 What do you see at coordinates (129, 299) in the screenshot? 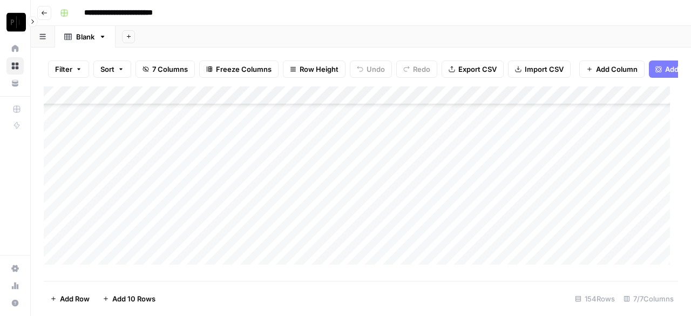
I see `button: Add 10 Rows` at bounding box center [129, 299].